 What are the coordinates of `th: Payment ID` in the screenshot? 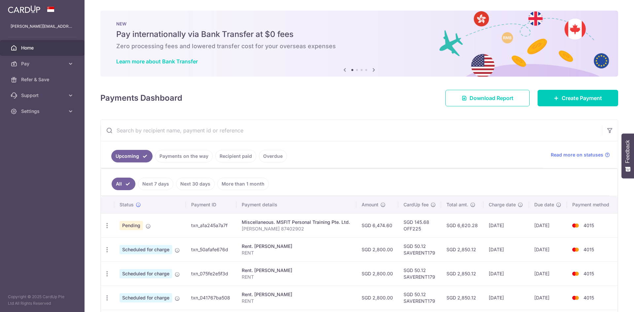 It's located at (211, 205).